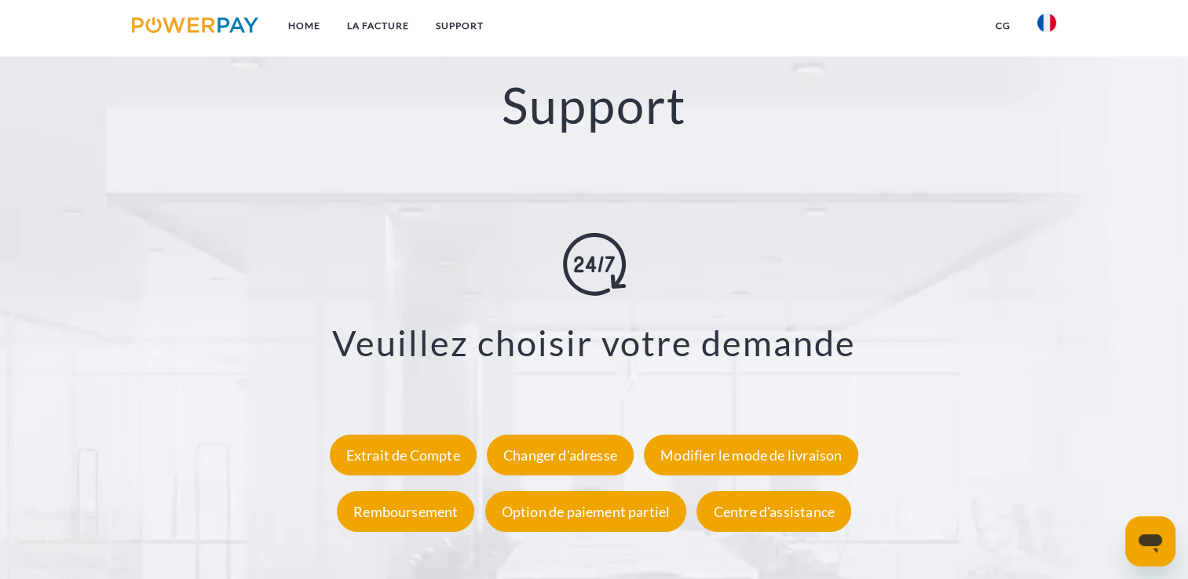 The image size is (1188, 579). What do you see at coordinates (750, 455) in the screenshot?
I see `a: Modifier le mode de livraison` at bounding box center [750, 455].